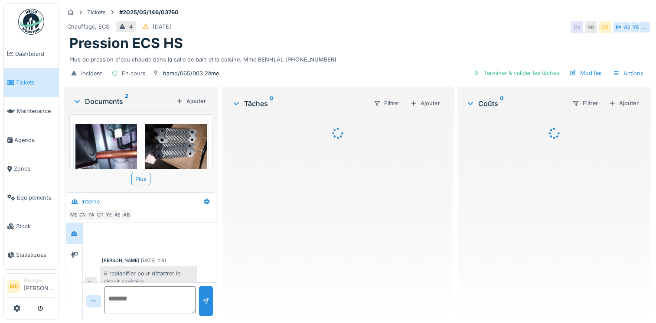 Image resolution: width=656 pixels, height=323 pixels. What do you see at coordinates (31, 22) in the screenshot?
I see `img: Badge_color-CXgf-gQk.svg` at bounding box center [31, 22].